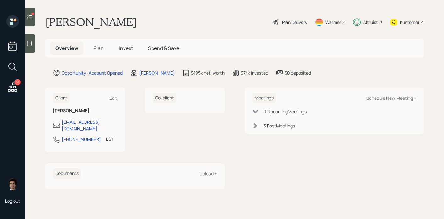  I want to click on h6: Co-client, so click(164, 98).